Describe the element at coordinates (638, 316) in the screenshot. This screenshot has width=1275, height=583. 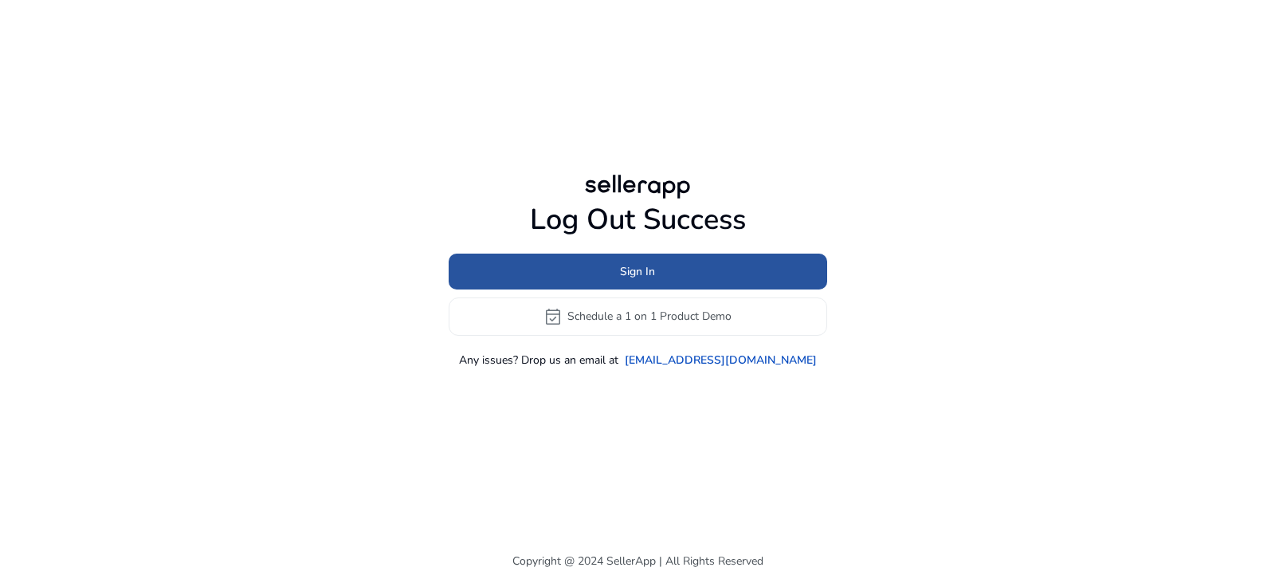
I see `button: event_availableSchedule a 1 on 1 Product Demo` at that location.